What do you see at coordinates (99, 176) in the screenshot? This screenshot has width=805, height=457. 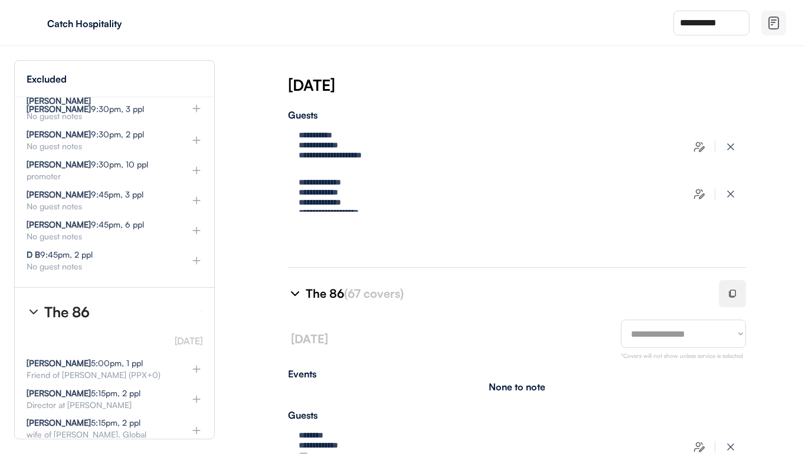 I see `div: promoter` at bounding box center [99, 176].